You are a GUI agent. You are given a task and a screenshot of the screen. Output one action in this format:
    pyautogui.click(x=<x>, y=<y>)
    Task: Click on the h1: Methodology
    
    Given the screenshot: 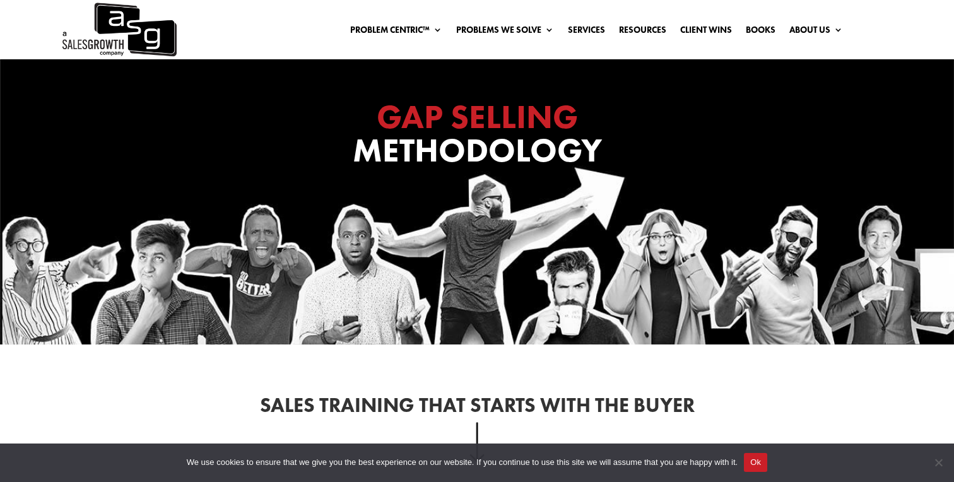 What is the action you would take?
    pyautogui.click(x=477, y=137)
    